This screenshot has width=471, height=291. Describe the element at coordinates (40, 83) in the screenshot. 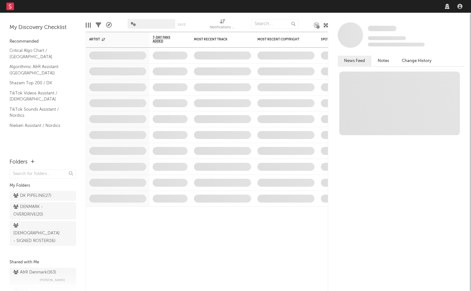

I see `a: Shazam Top 200 / DK` at that location.